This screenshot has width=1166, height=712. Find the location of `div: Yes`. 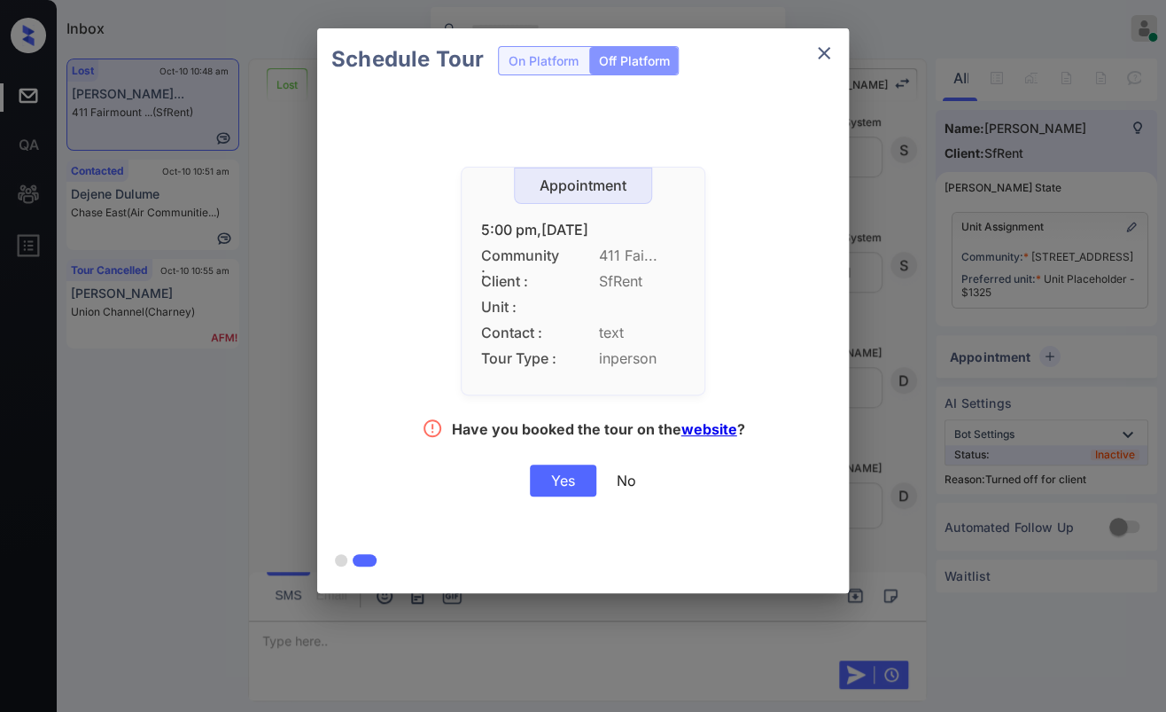

div: Yes is located at coordinates (563, 480).